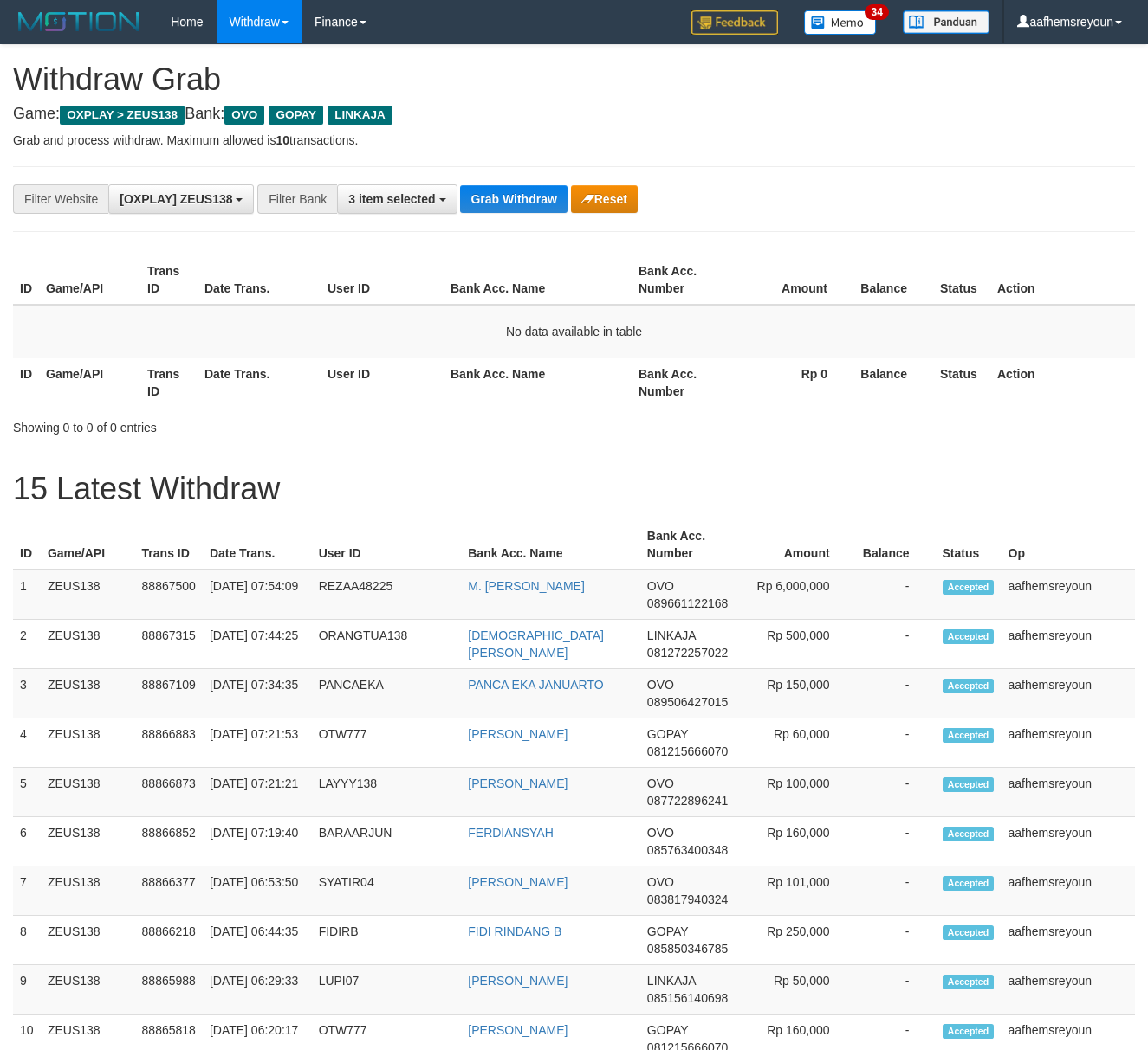 The height and width of the screenshot is (1050, 1148). What do you see at coordinates (574, 490) in the screenshot?
I see `h1: 15 Latest Withdraw` at bounding box center [574, 490].